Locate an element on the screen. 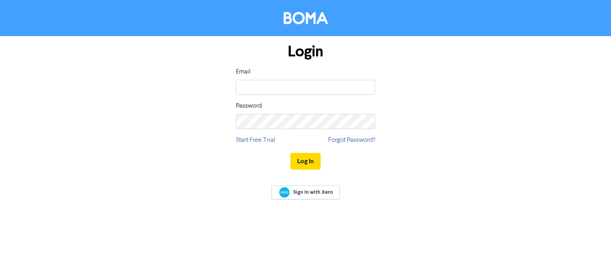 This screenshot has width=611, height=276. label: Email is located at coordinates (243, 72).